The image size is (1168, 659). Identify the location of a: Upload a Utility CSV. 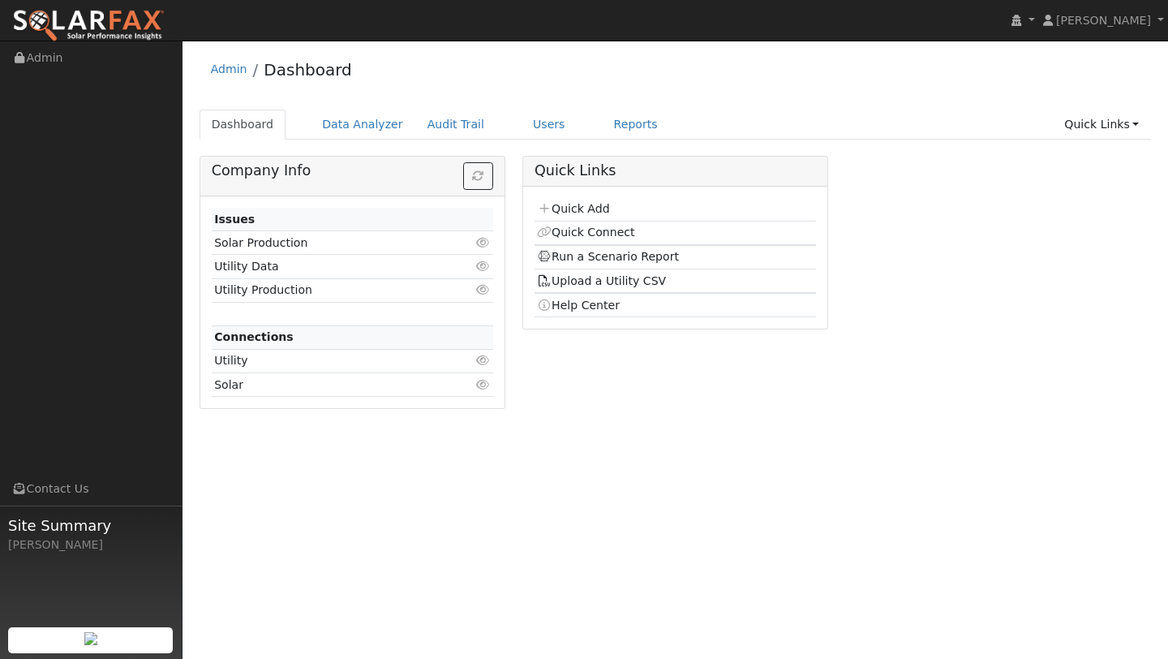
(601, 281).